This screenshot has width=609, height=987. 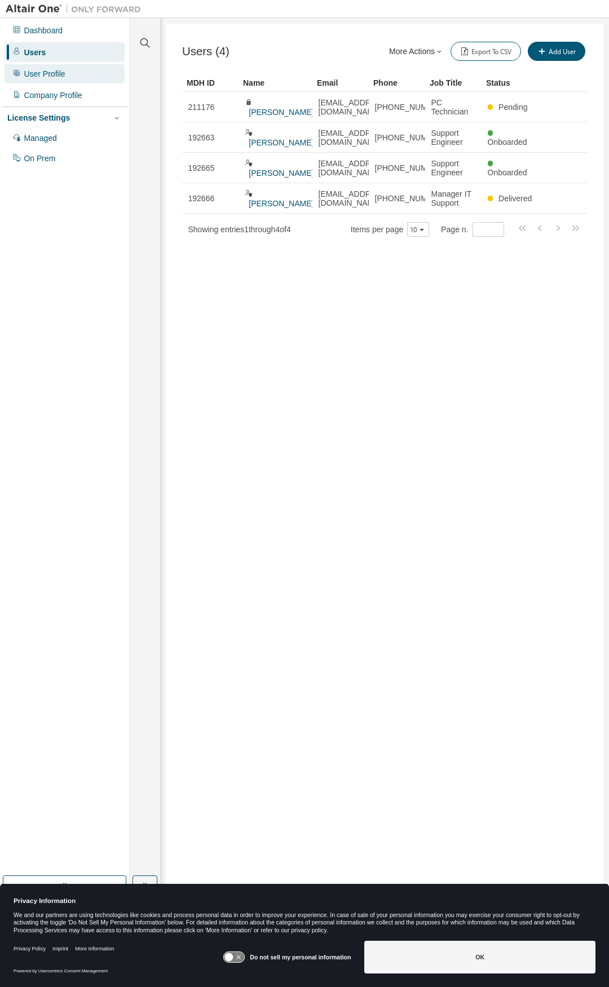 I want to click on div: Name, so click(x=275, y=83).